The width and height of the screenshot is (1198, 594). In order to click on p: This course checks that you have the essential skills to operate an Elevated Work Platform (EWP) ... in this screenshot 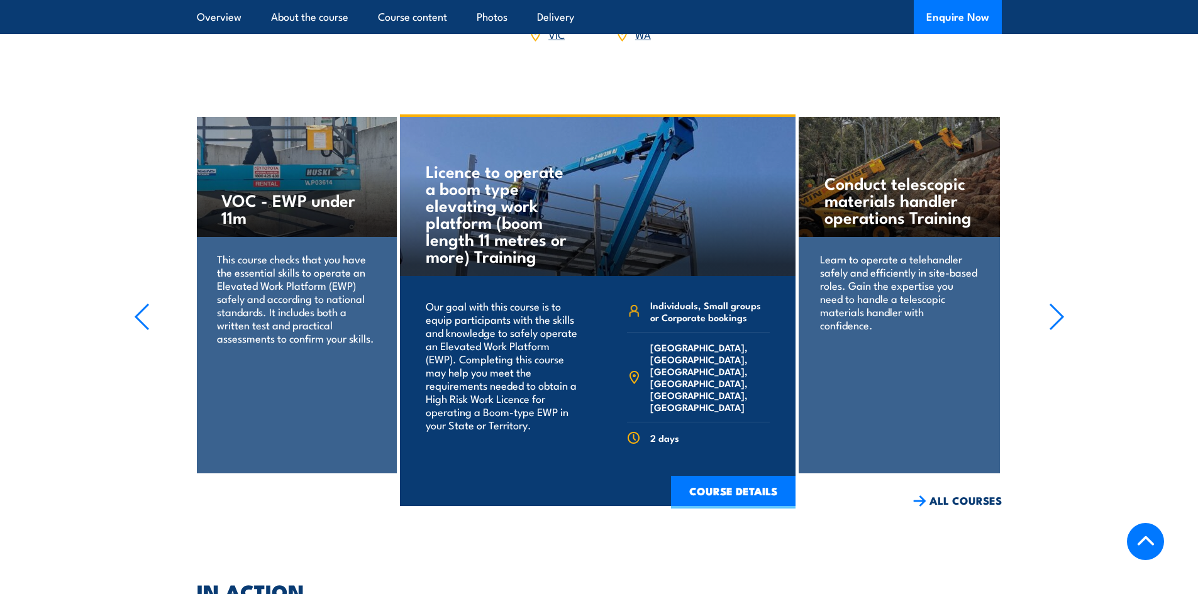, I will do `click(296, 298)`.